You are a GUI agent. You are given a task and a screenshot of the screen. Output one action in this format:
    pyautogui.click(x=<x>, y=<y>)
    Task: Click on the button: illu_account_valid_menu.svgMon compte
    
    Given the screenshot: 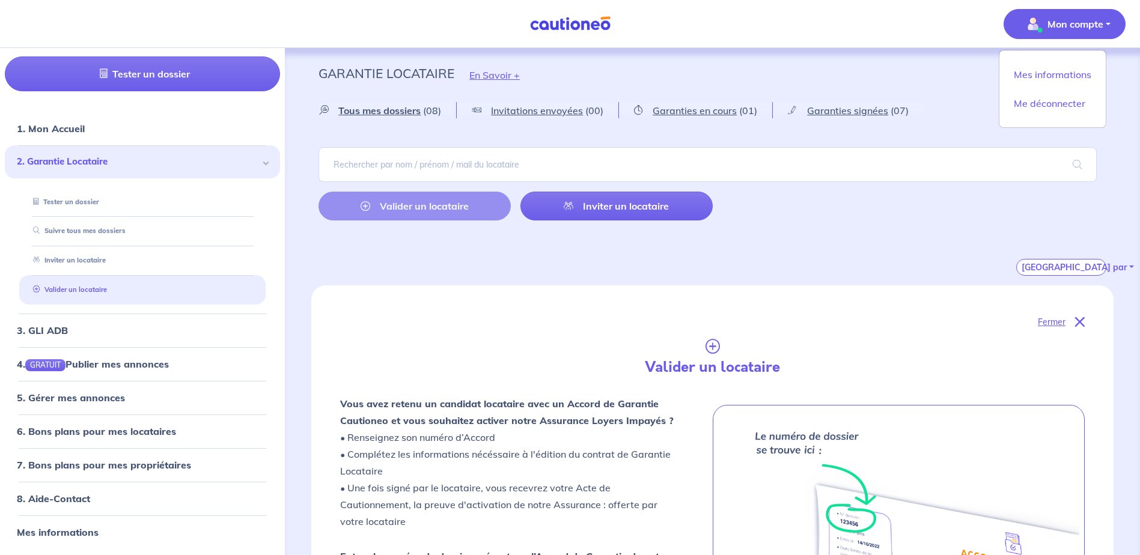 What is the action you would take?
    pyautogui.click(x=1065, y=24)
    